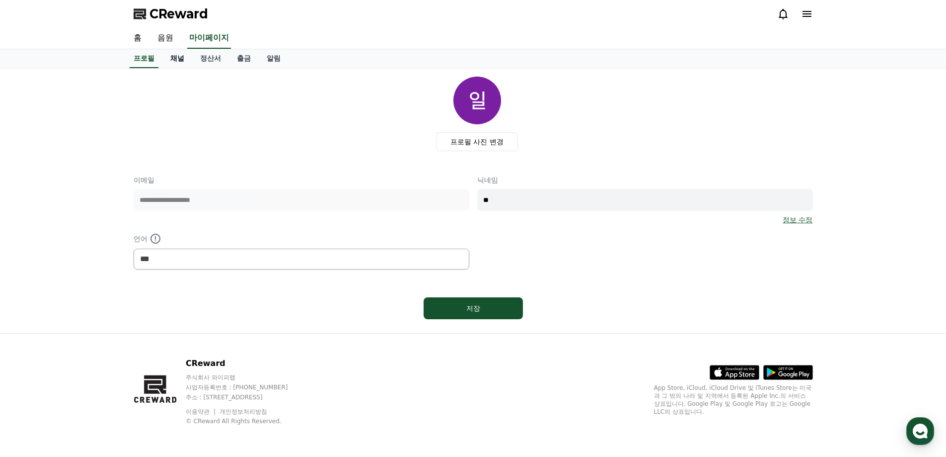  I want to click on p: 닉네임, so click(645, 180).